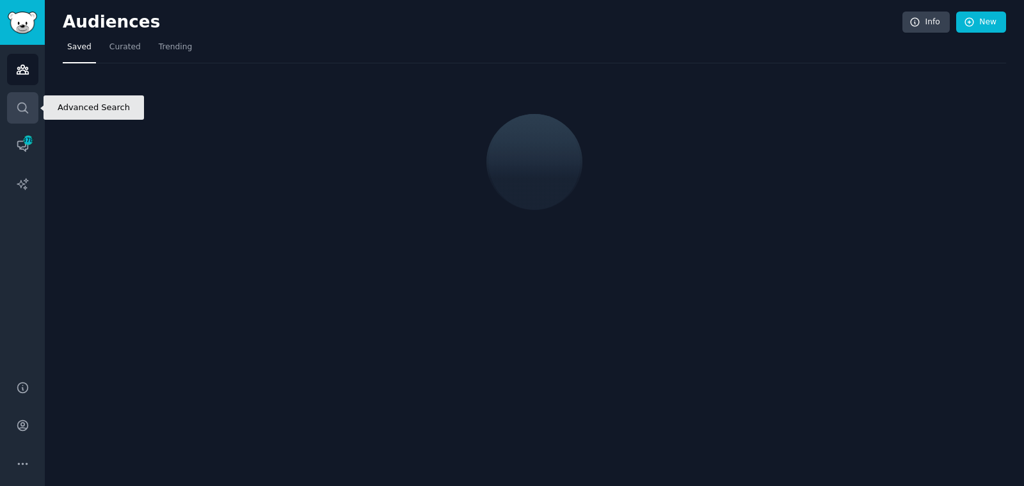 The width and height of the screenshot is (1024, 486). Describe the element at coordinates (926, 22) in the screenshot. I see `a: Info` at that location.